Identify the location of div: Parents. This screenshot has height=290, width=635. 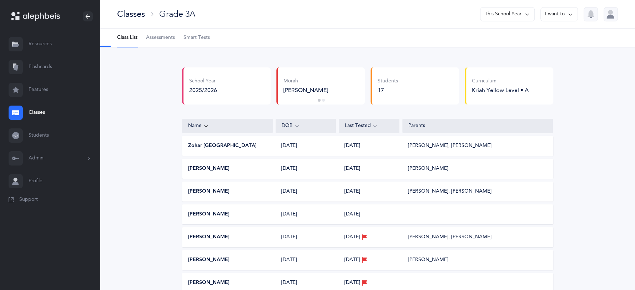
(478, 126).